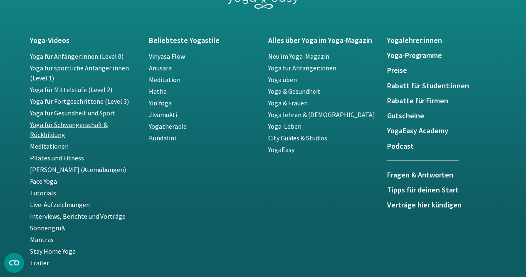  Describe the element at coordinates (442, 101) in the screenshot. I see `h5: Rabatte für Firmen` at that location.